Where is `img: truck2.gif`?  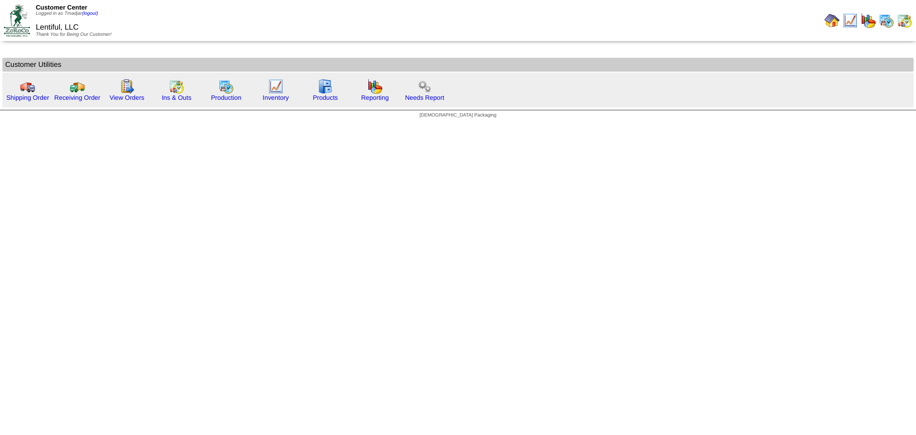 img: truck2.gif is located at coordinates (77, 86).